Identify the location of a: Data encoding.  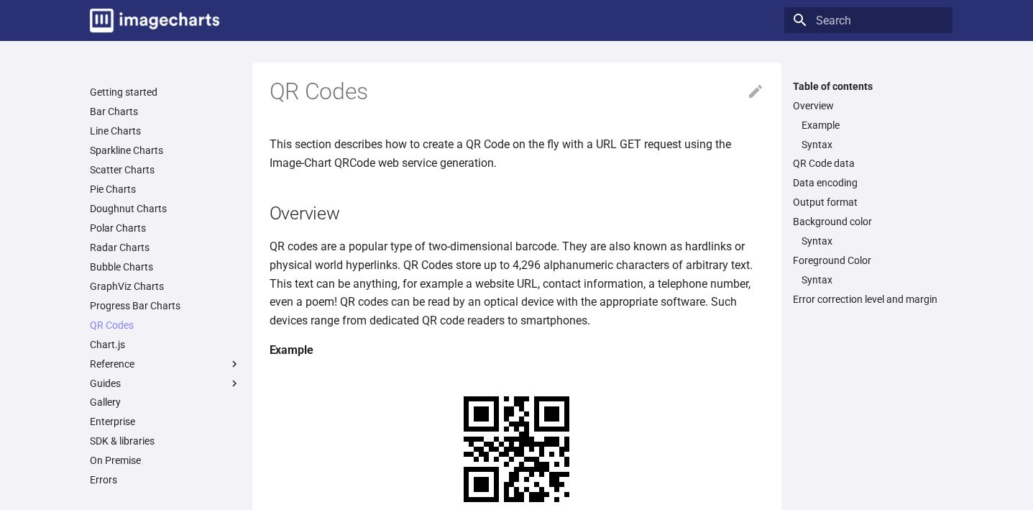
(868, 183).